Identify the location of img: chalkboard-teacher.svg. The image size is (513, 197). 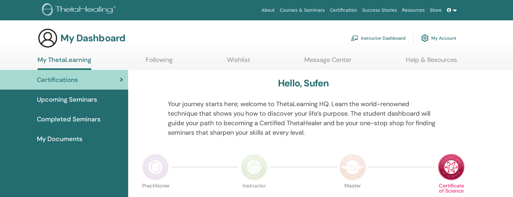
(354, 38).